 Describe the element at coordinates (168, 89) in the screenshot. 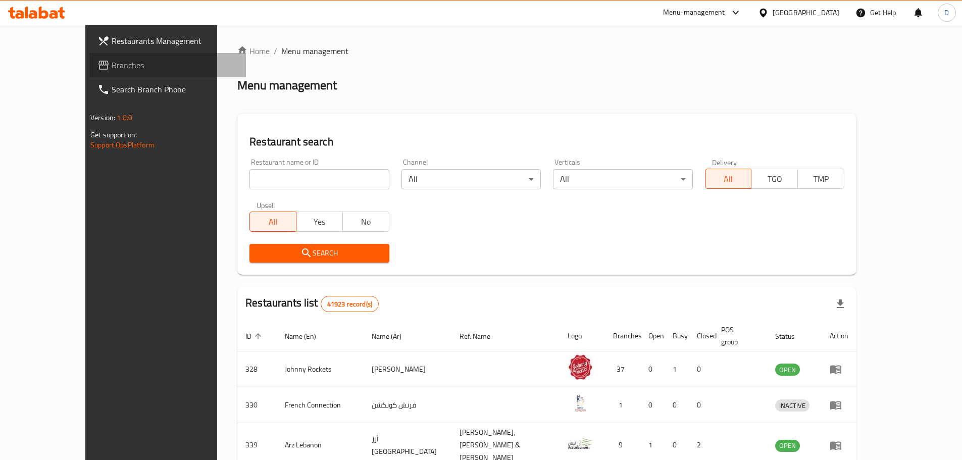

I see `a: Search Branch Phone` at that location.